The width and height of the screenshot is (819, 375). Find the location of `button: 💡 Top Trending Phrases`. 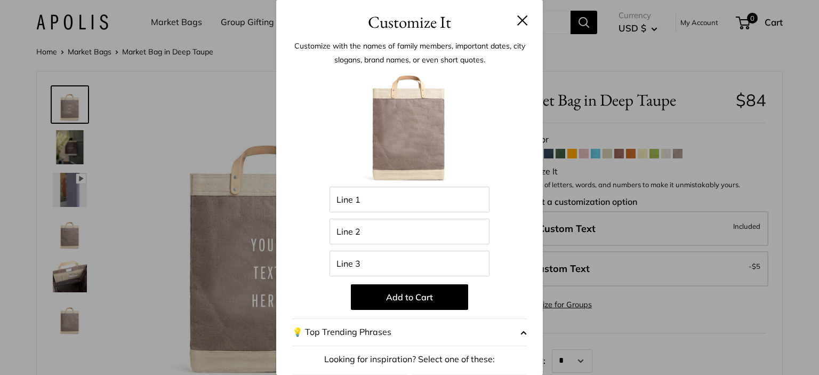

button: 💡 Top Trending Phrases is located at coordinates (409, 332).